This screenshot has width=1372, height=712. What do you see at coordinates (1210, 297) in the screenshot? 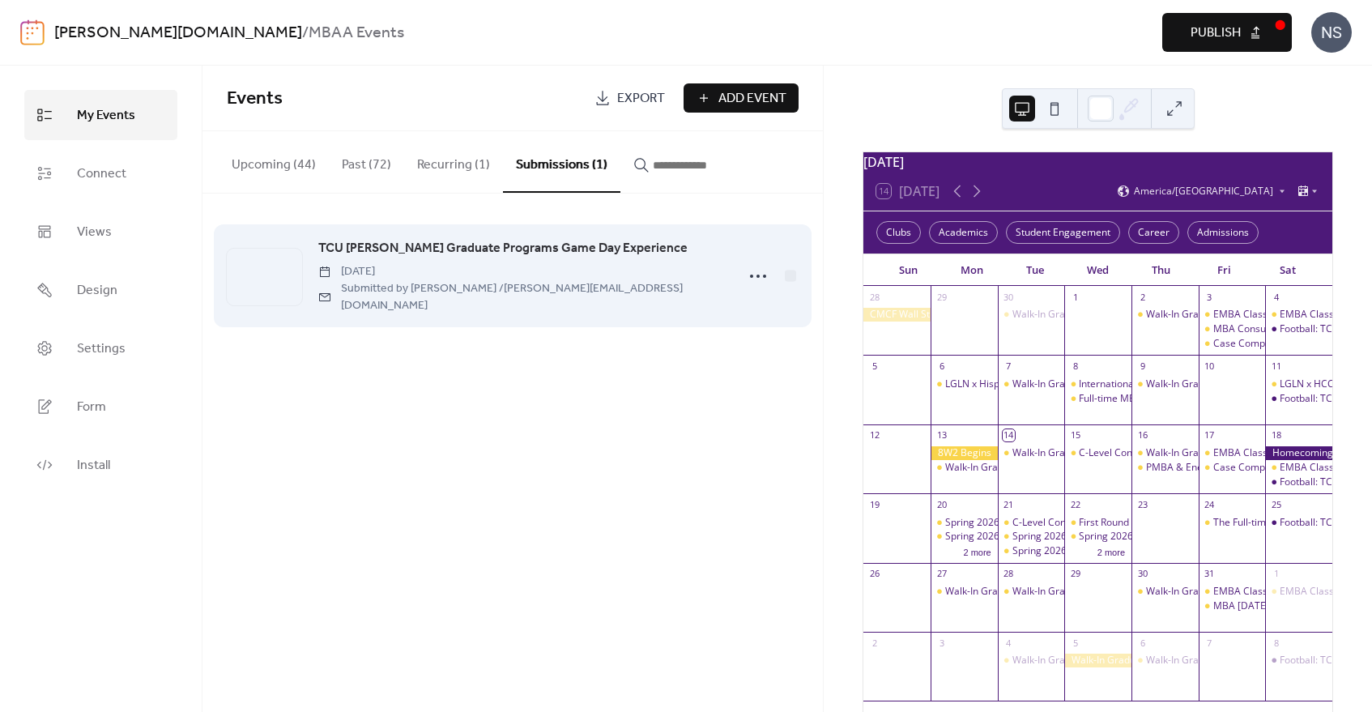
I see `div: 3` at bounding box center [1210, 297].